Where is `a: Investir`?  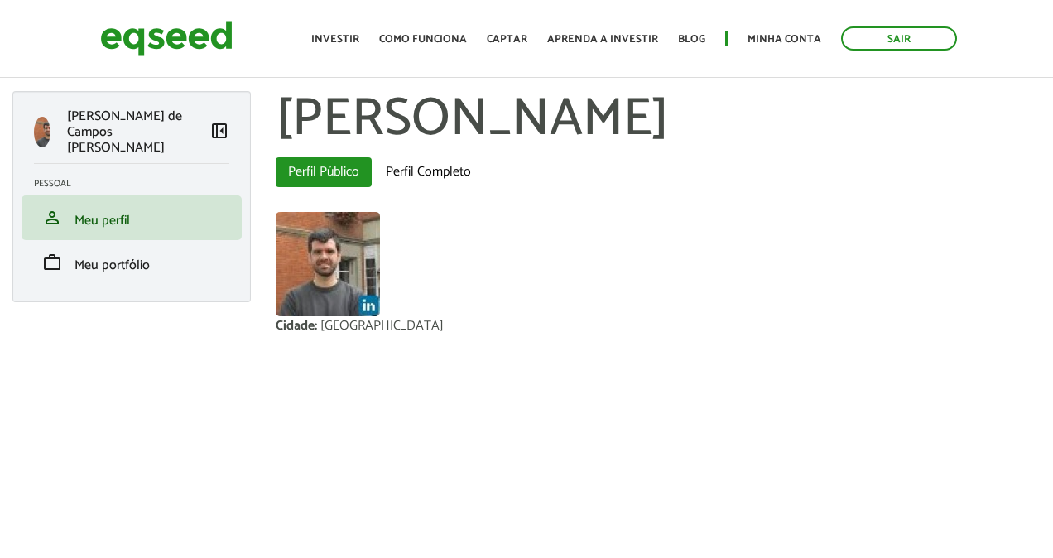 a: Investir is located at coordinates (335, 39).